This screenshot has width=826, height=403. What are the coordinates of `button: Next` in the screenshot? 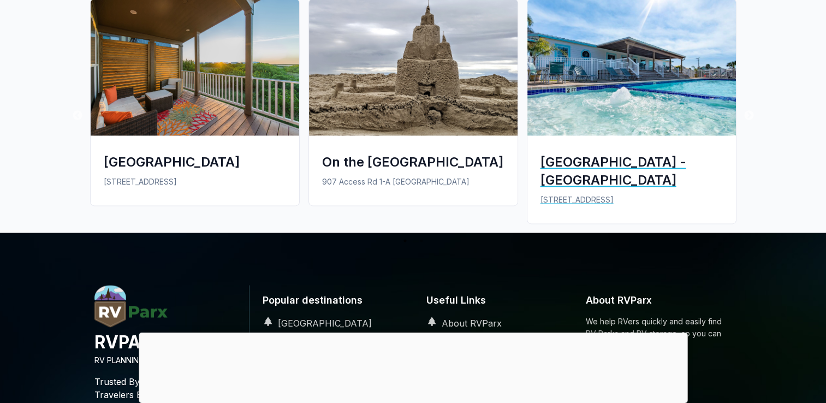 It's located at (749, 116).